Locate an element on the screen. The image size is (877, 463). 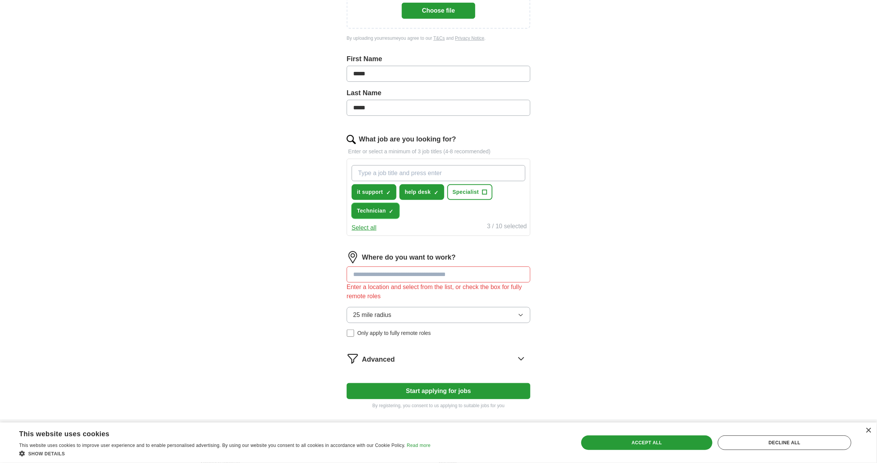
label: Last Name is located at coordinates (439, 93).